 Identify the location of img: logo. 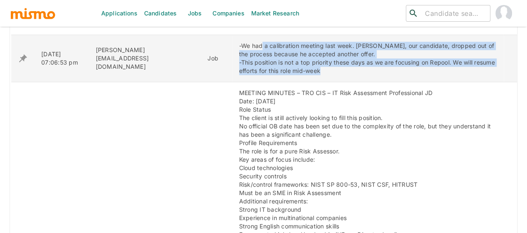
(33, 13).